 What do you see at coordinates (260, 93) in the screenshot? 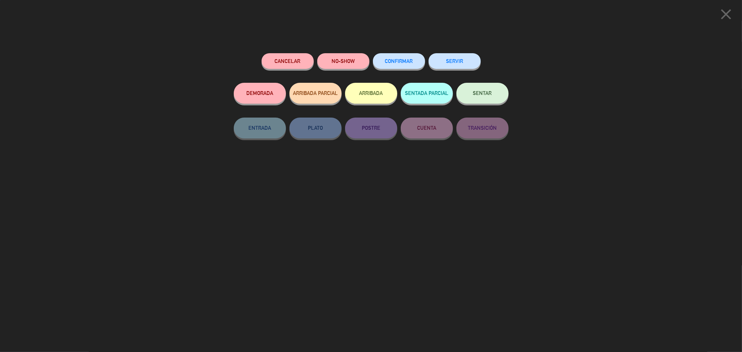
I see `button: DEMORADA` at bounding box center [260, 93].